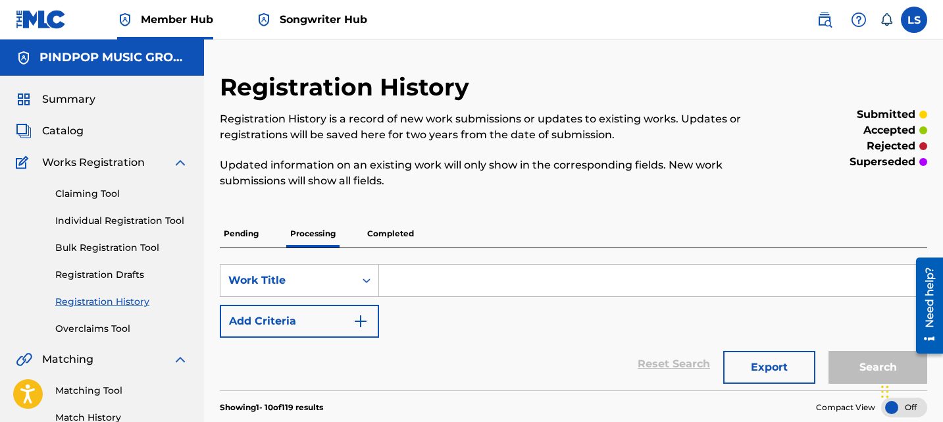 The height and width of the screenshot is (422, 943). What do you see at coordinates (859, 20) in the screenshot?
I see `img: help` at bounding box center [859, 20].